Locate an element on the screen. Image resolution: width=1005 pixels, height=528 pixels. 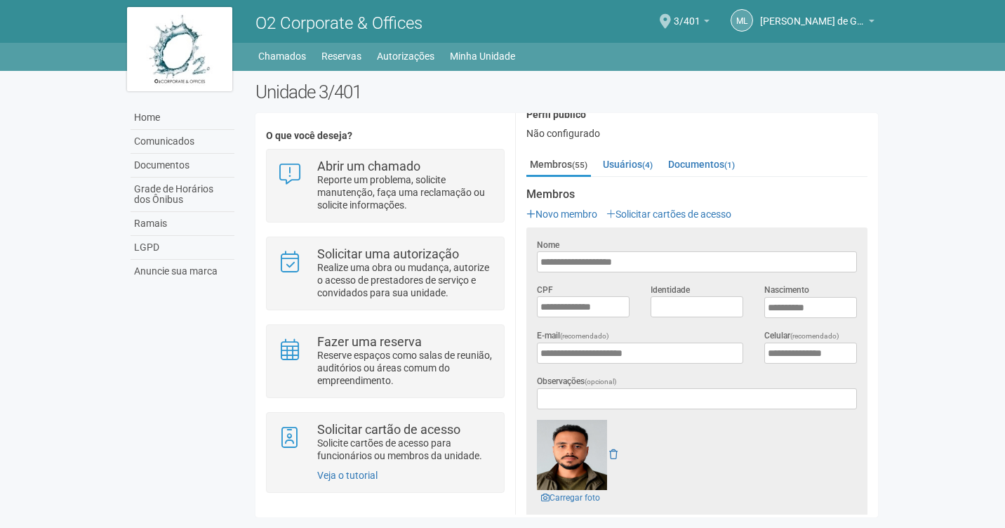
a: Autorizações is located at coordinates (406, 56).